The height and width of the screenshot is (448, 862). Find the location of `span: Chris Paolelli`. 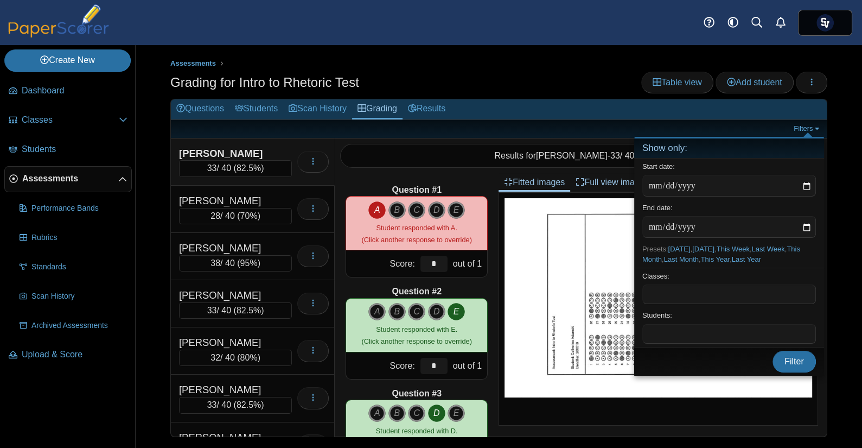

span: Chris Paolelli is located at coordinates (825, 23).